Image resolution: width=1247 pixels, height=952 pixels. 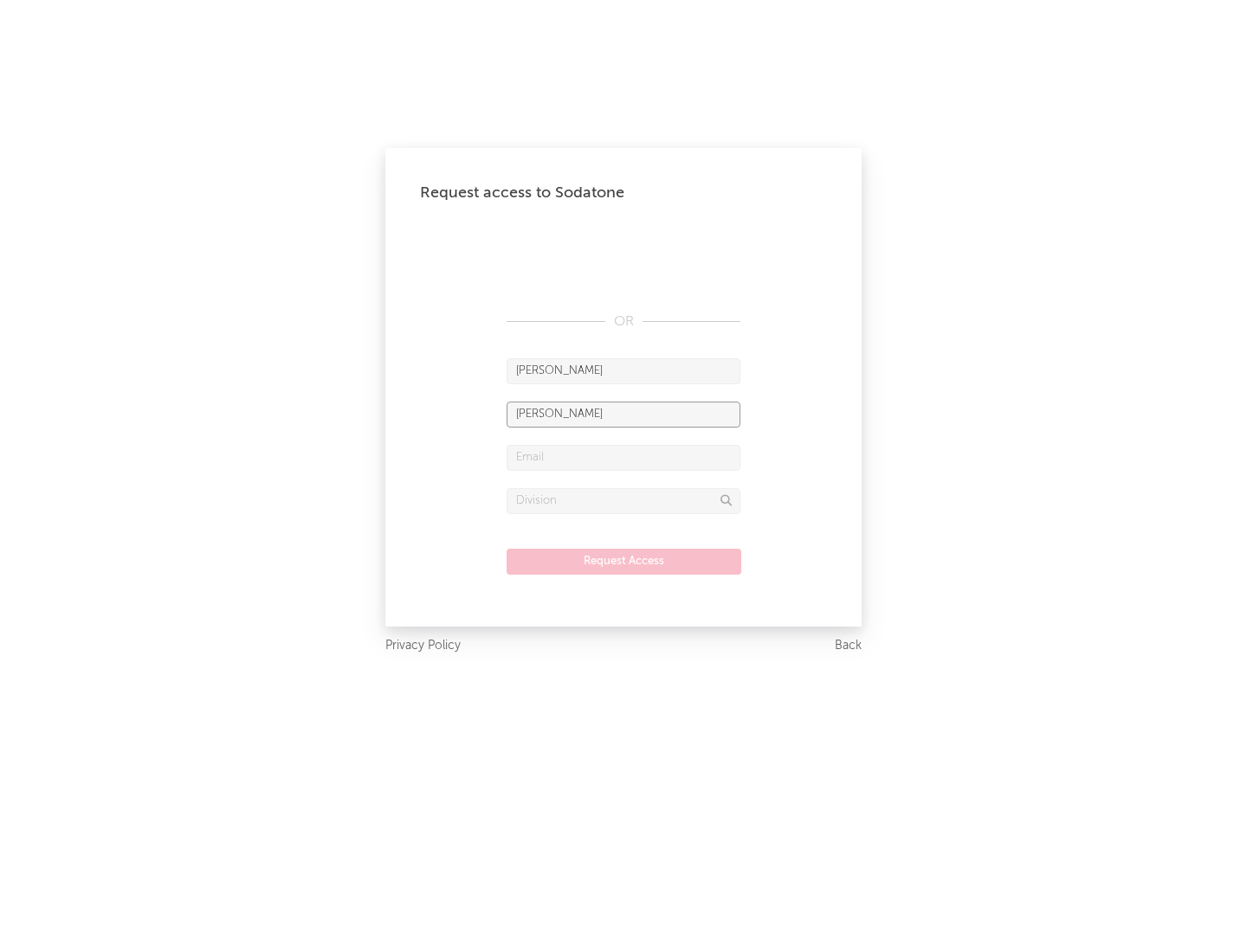 What do you see at coordinates (624, 415) in the screenshot?
I see `input: Last Name` at bounding box center [624, 415].